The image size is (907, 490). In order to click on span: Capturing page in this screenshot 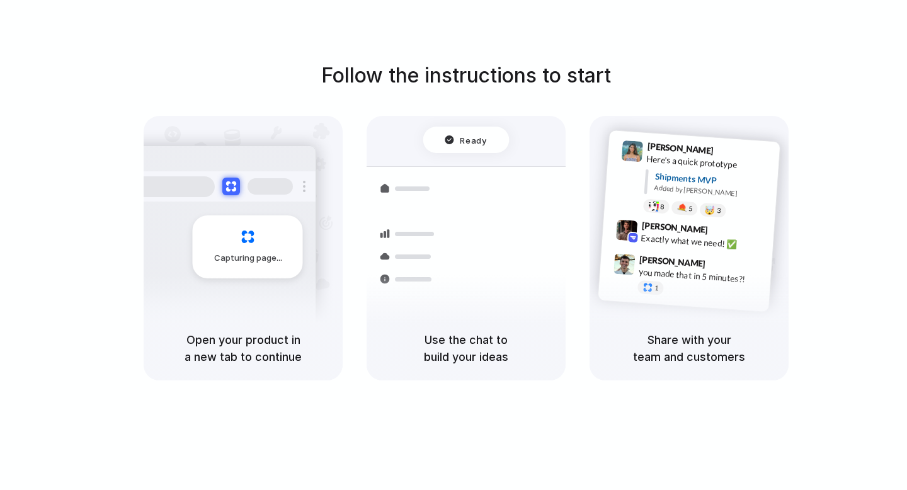, I will do `click(249, 258)`.